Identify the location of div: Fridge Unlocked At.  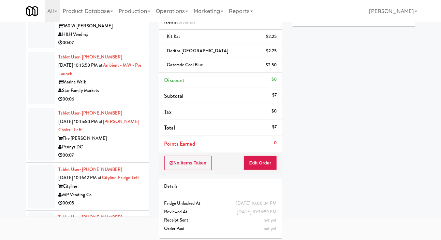
(221, 203).